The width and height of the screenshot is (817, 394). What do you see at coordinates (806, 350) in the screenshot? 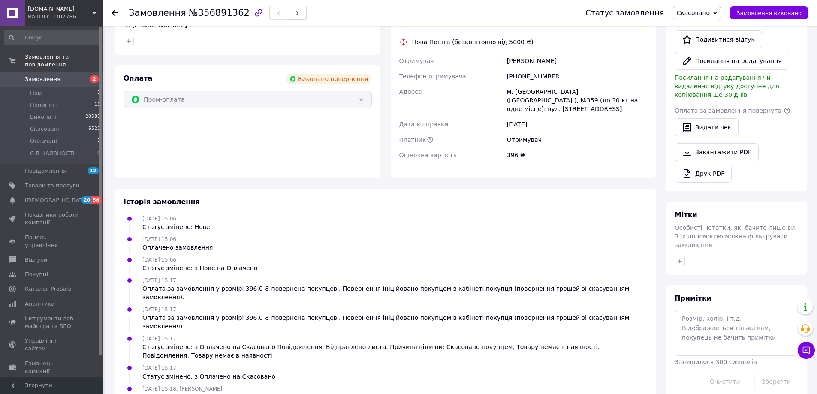
I see `button: Чат з покупцем` at bounding box center [806, 350].